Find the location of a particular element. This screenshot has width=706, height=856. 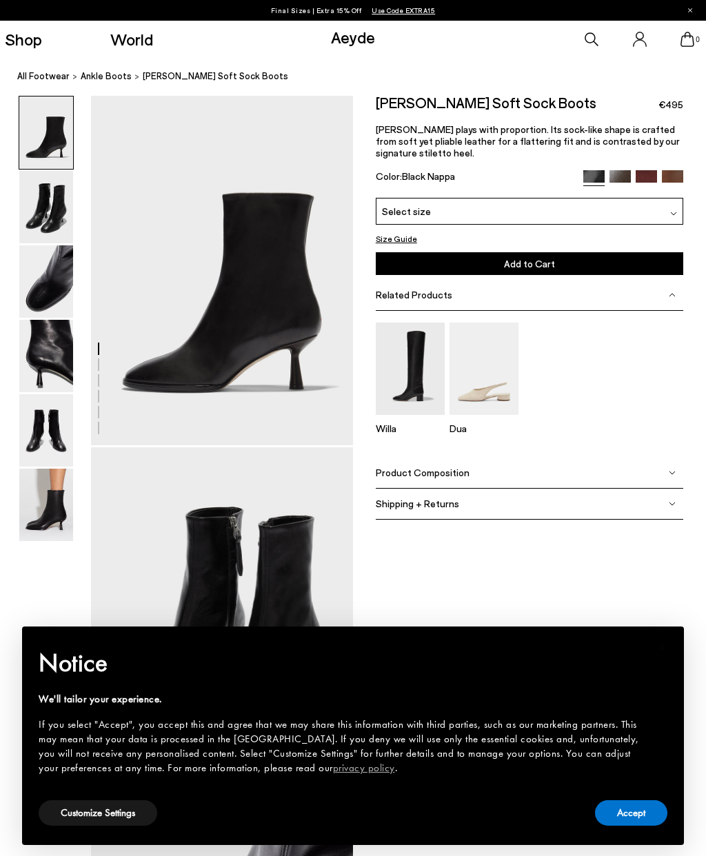

p: Final Sizes | Extra 15% Off is located at coordinates (353, 10).